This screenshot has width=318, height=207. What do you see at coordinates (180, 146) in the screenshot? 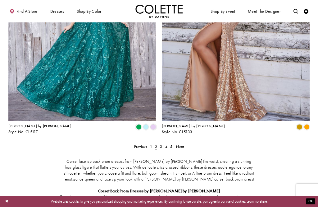
I see `span: Next` at bounding box center [180, 146].